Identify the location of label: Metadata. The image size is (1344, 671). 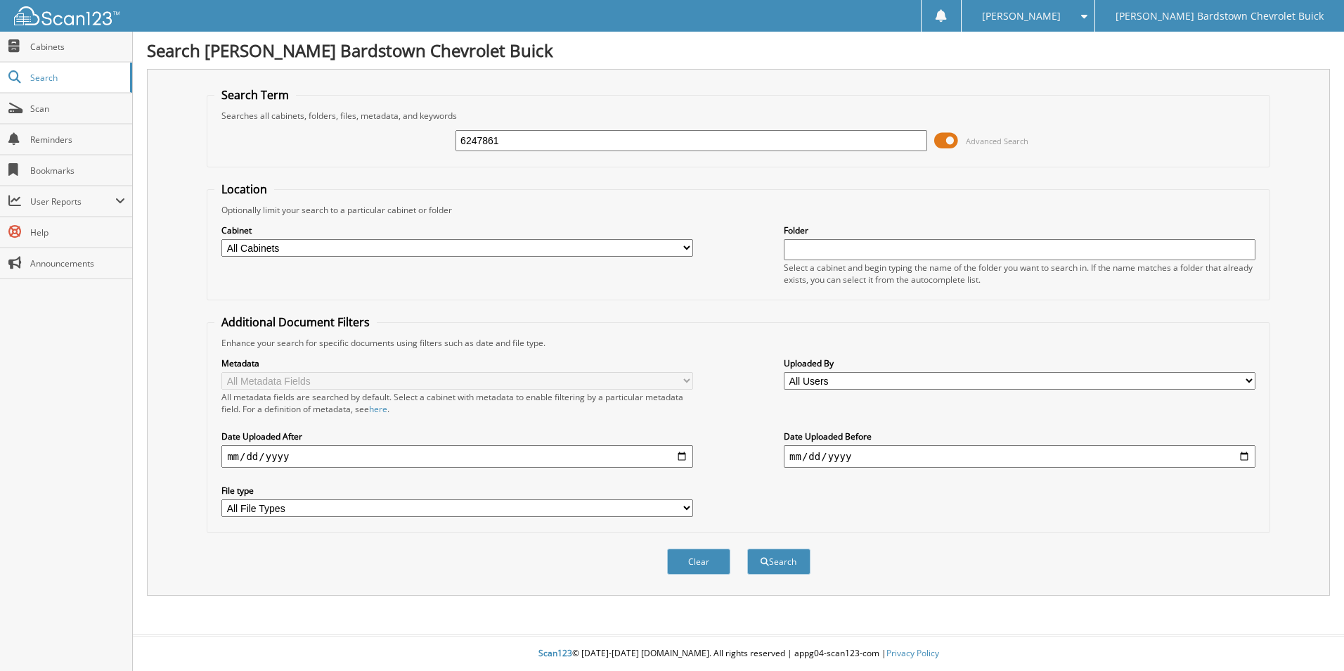
(457, 363).